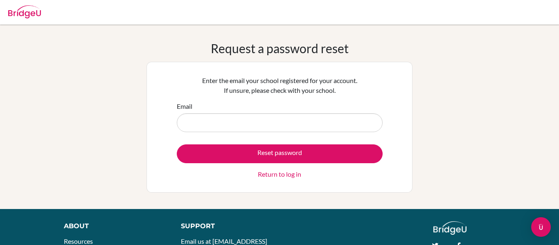  What do you see at coordinates (78, 241) in the screenshot?
I see `a: Resources` at bounding box center [78, 241].